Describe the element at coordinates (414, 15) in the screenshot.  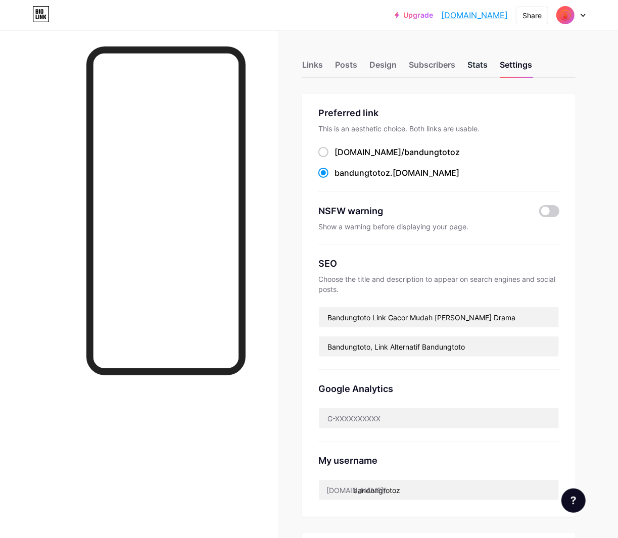
I see `a: Upgrade` at that location.